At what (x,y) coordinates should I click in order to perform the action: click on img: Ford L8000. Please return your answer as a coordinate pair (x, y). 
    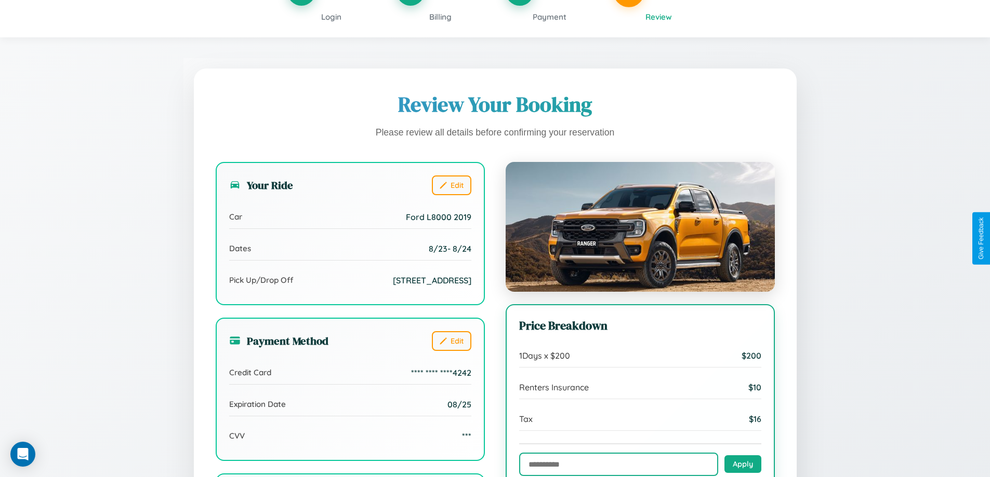
    Looking at the image, I should click on (640, 227).